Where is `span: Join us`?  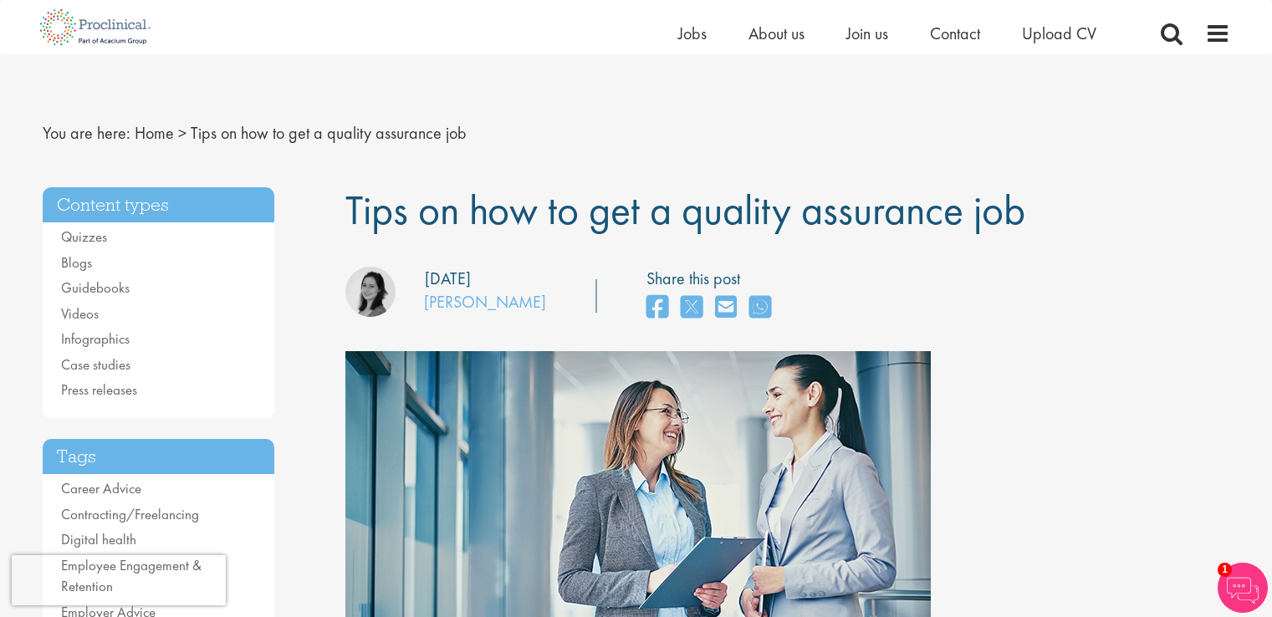 span: Join us is located at coordinates (867, 33).